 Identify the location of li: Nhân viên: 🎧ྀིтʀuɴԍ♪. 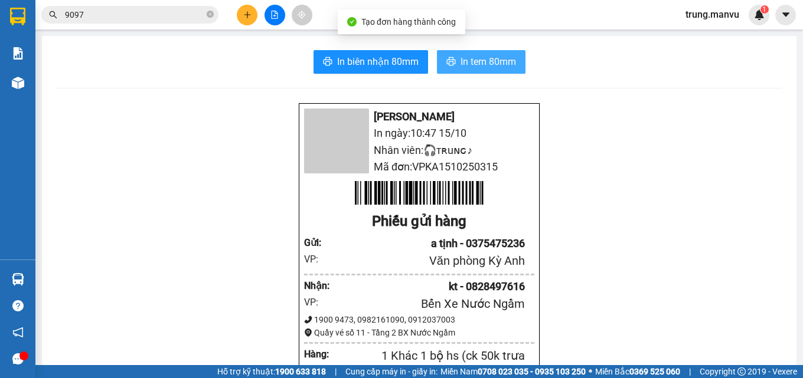
(419, 151).